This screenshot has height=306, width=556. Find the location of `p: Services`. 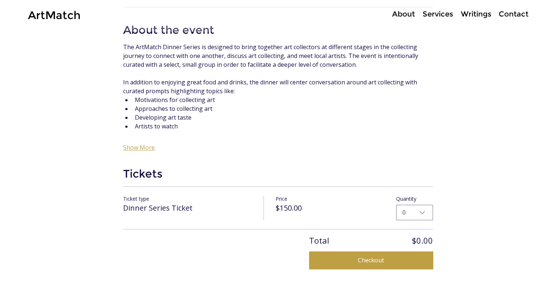

p: Services is located at coordinates (438, 14).